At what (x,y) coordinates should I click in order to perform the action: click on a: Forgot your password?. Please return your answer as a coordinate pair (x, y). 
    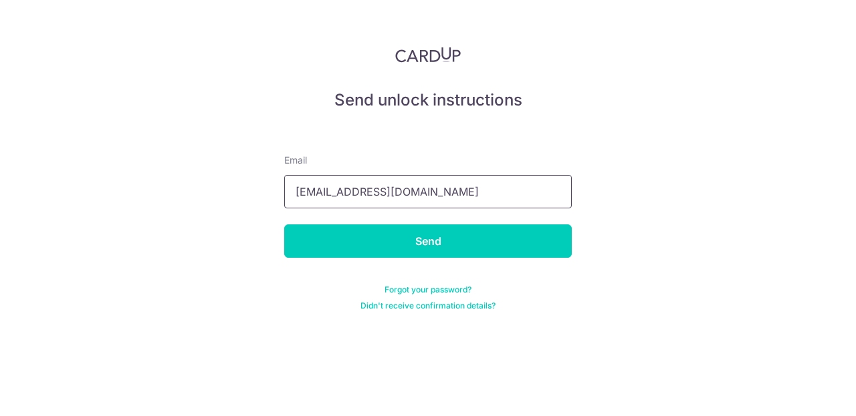
    Looking at the image, I should click on (428, 290).